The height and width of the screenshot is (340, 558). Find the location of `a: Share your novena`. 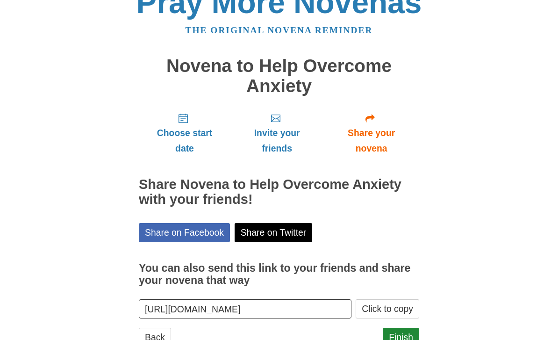

a: Share your novena is located at coordinates (371, 133).